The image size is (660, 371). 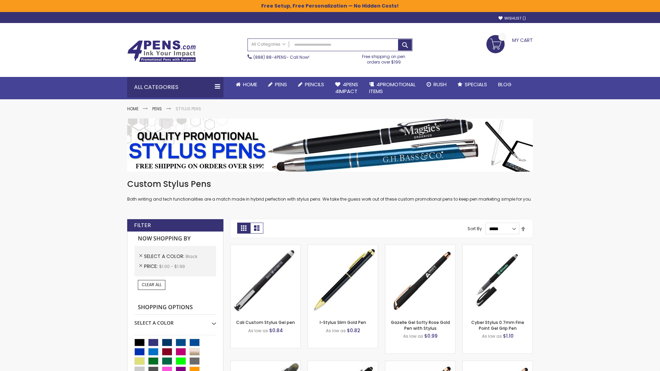 What do you see at coordinates (431, 336) in the screenshot?
I see `span: $0.99` at bounding box center [431, 336].